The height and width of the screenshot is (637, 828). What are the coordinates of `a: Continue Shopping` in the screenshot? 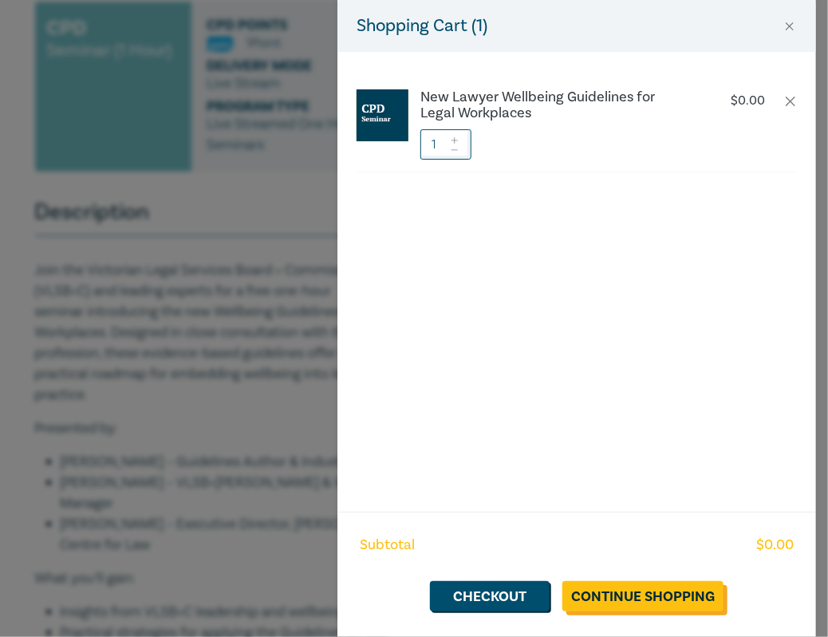 It's located at (643, 596).